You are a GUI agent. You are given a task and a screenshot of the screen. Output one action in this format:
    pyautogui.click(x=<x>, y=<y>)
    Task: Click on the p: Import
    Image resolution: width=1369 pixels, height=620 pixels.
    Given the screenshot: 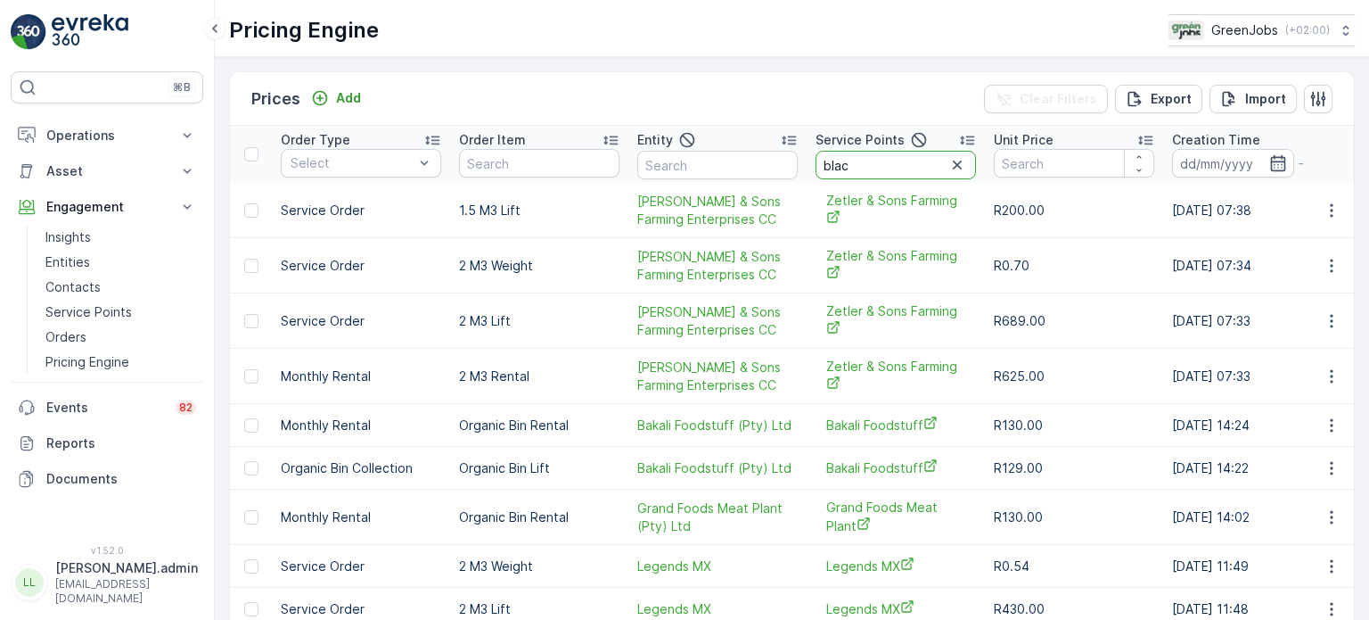 What is the action you would take?
    pyautogui.click(x=1266, y=99)
    